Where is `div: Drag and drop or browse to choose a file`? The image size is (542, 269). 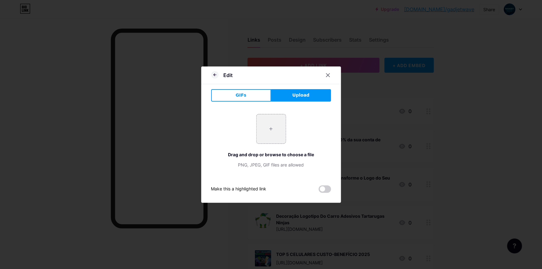 div: Drag and drop or browse to choose a file is located at coordinates (271, 154).